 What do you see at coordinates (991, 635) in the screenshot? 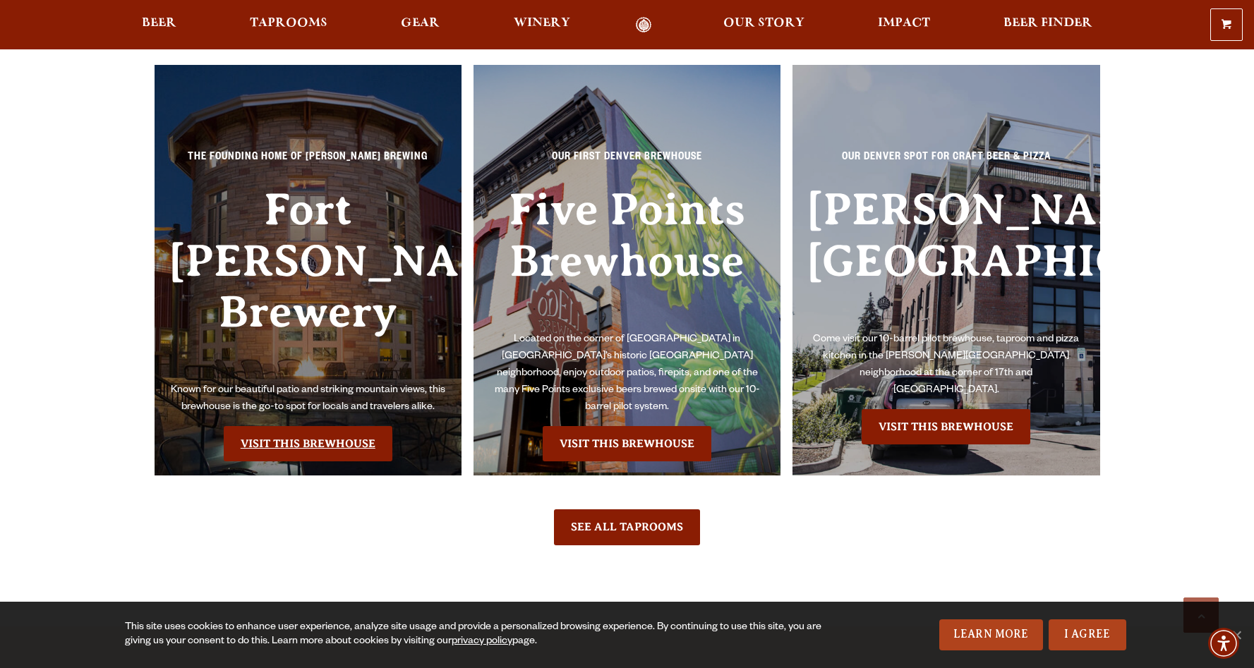
I see `a: Learn More` at bounding box center [991, 635].